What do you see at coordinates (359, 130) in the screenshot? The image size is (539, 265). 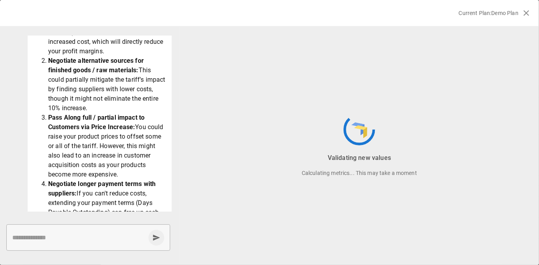 I see `img: Drivepoint` at bounding box center [359, 130].